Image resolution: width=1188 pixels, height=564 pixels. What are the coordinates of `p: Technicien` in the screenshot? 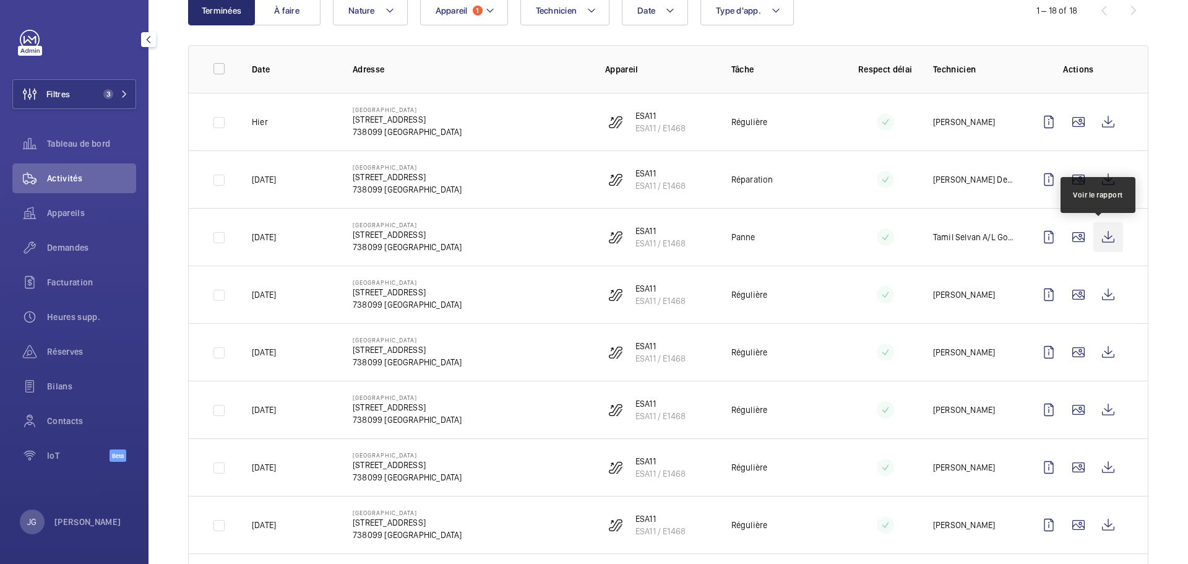 It's located at (973, 69).